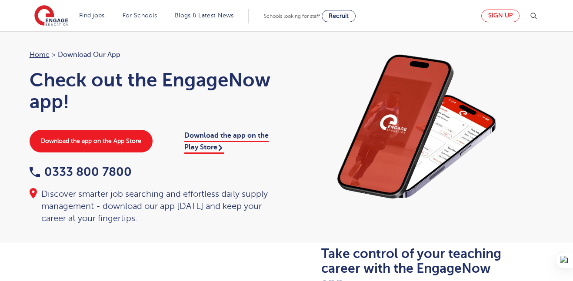 The image size is (573, 281). Describe the element at coordinates (80, 172) in the screenshot. I see `a: 0333 800 7800` at that location.